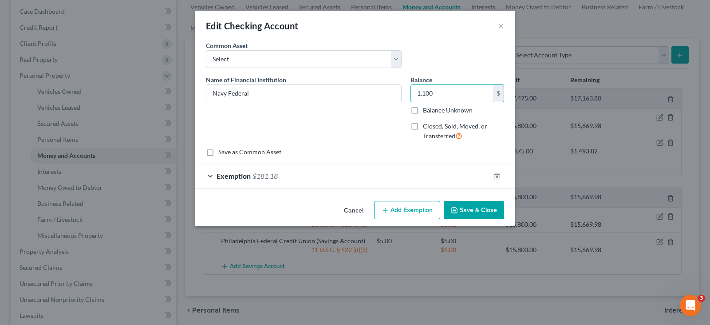 This screenshot has height=325, width=710. Describe the element at coordinates (250, 152) in the screenshot. I see `label: Save as Common Asset` at that location.